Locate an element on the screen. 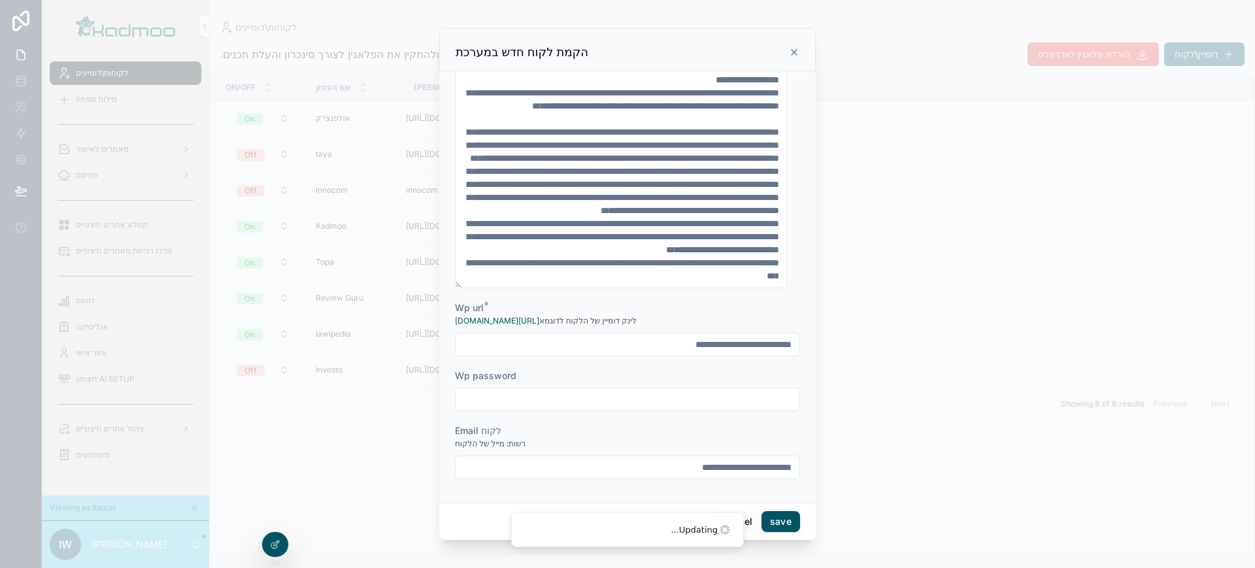 The height and width of the screenshot is (568, 1255). div: Updating... is located at coordinates (694, 530).